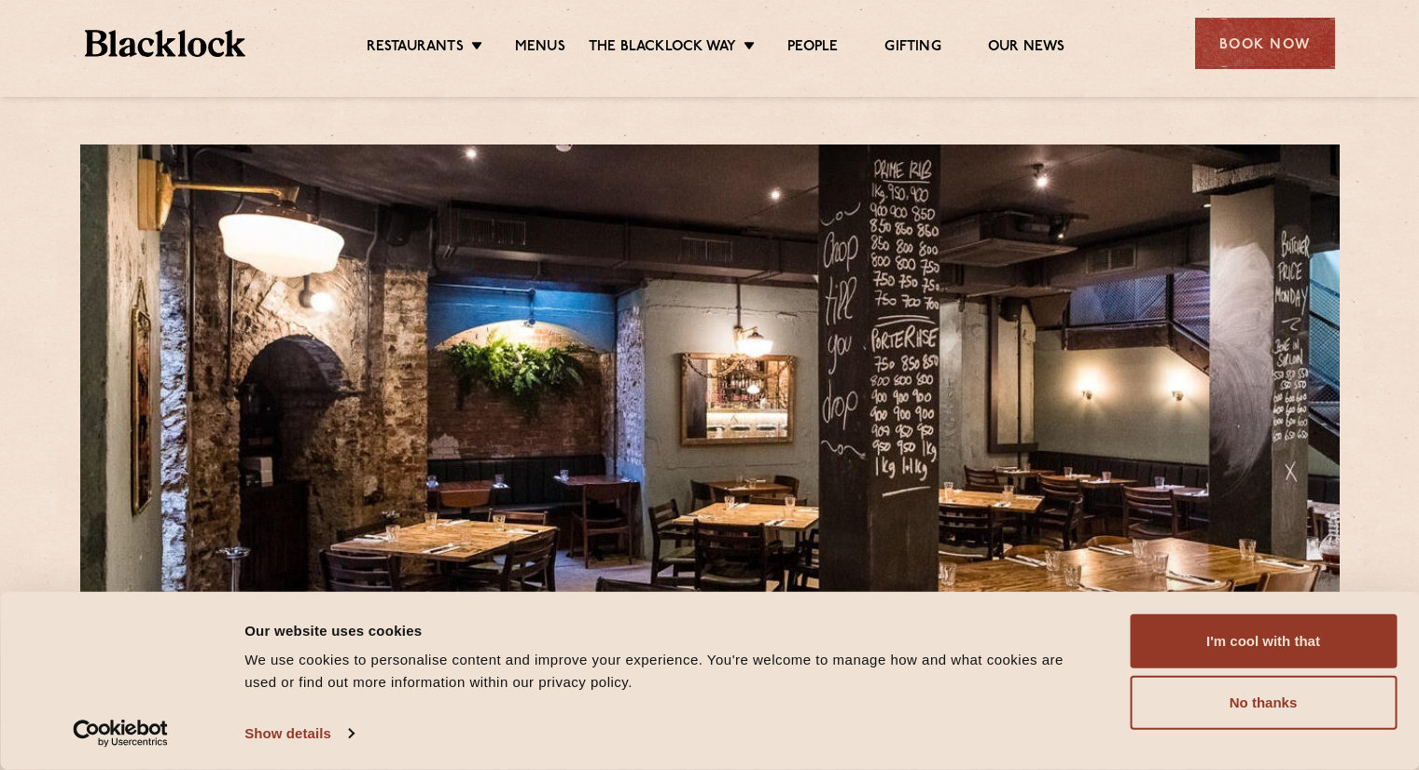  I want to click on a: People, so click(812, 48).